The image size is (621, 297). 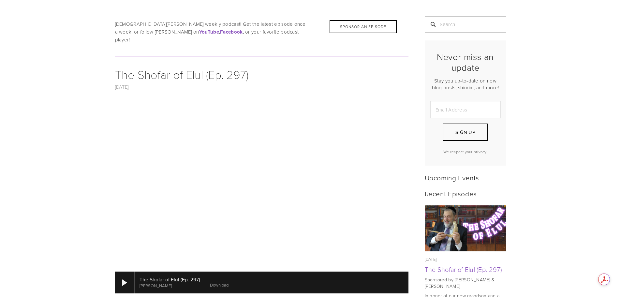 I want to click on input: Email Address, so click(x=466, y=110).